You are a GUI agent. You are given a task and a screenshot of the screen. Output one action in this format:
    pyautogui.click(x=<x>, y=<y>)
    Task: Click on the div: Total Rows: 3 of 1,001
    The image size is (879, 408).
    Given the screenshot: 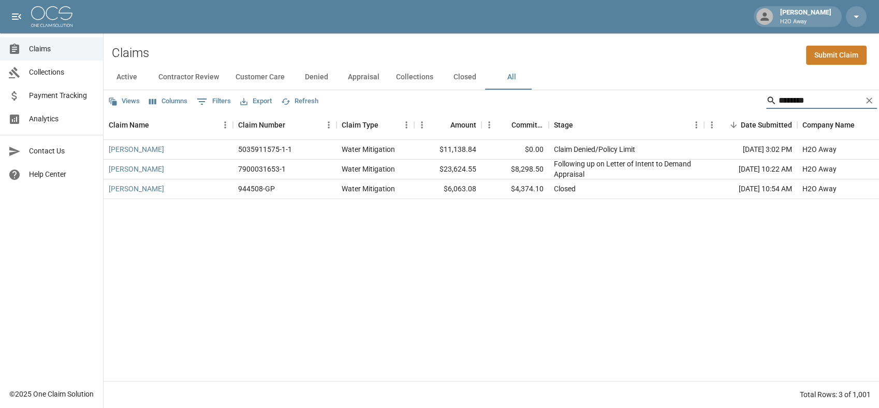 What is the action you would take?
    pyautogui.click(x=835, y=394)
    